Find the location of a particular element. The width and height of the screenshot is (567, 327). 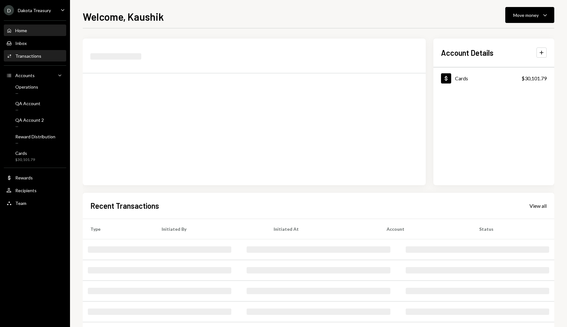

a: Reward Distribution— is located at coordinates (35, 139).